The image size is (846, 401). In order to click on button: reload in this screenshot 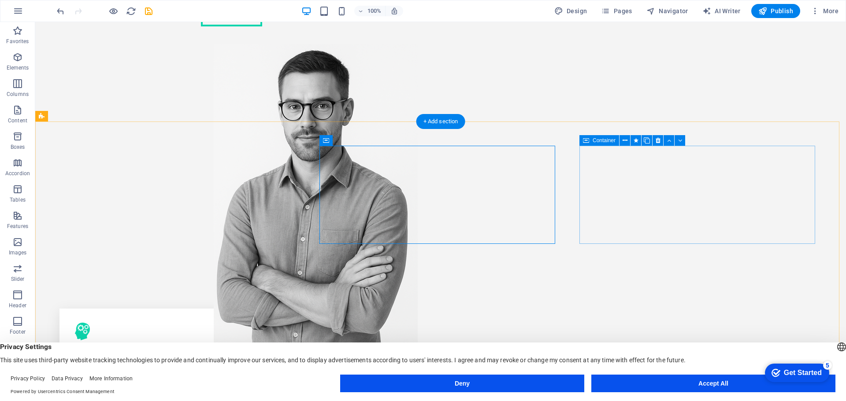, I will do `click(131, 11)`.